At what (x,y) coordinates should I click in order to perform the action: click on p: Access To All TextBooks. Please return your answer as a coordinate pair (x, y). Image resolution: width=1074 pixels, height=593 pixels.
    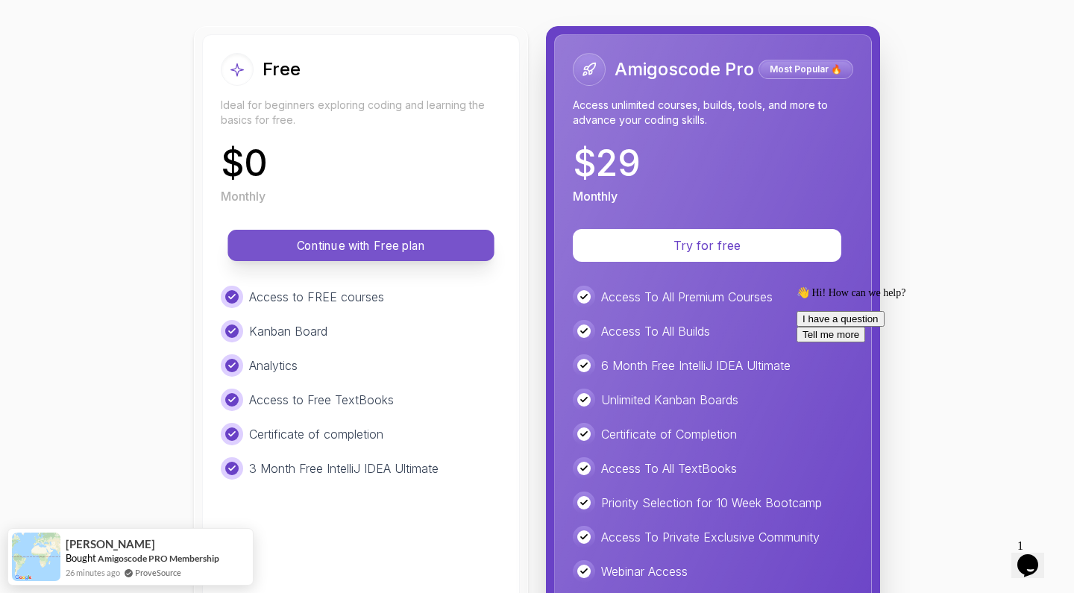
    Looking at the image, I should click on (669, 468).